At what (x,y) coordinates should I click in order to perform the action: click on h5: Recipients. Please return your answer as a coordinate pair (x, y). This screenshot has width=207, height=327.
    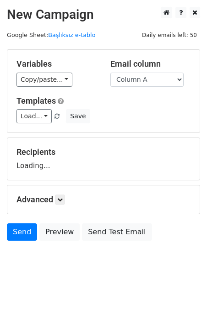
    Looking at the image, I should click on (103, 152).